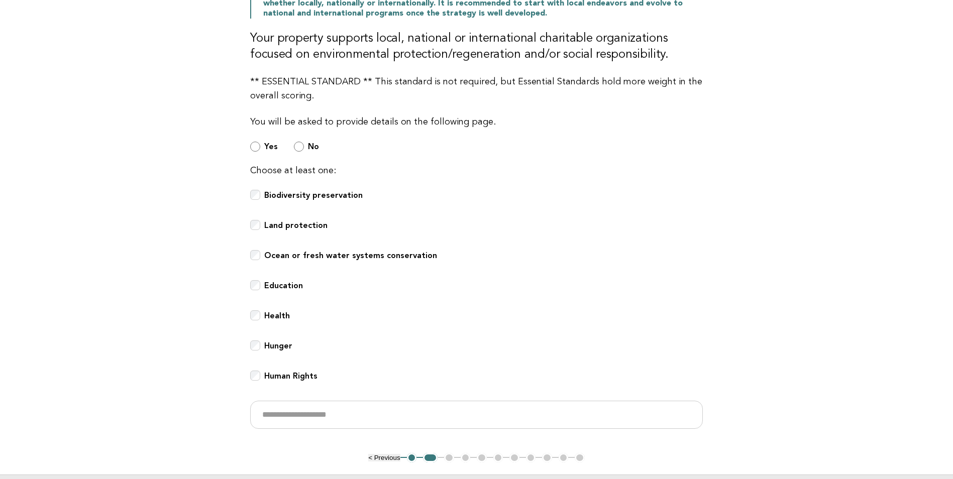 This screenshot has height=479, width=953. What do you see at coordinates (384, 458) in the screenshot?
I see `button: < Previous` at bounding box center [384, 458].